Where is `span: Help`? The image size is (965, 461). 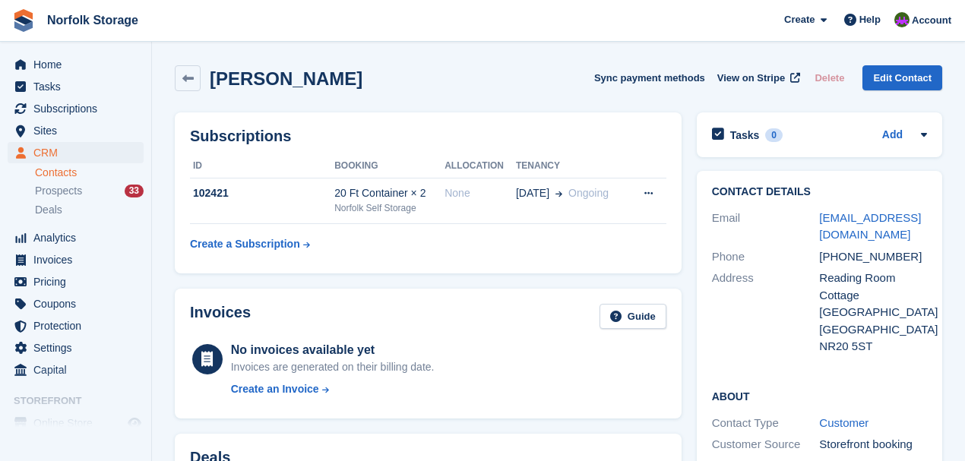
span: Help is located at coordinates (870, 20).